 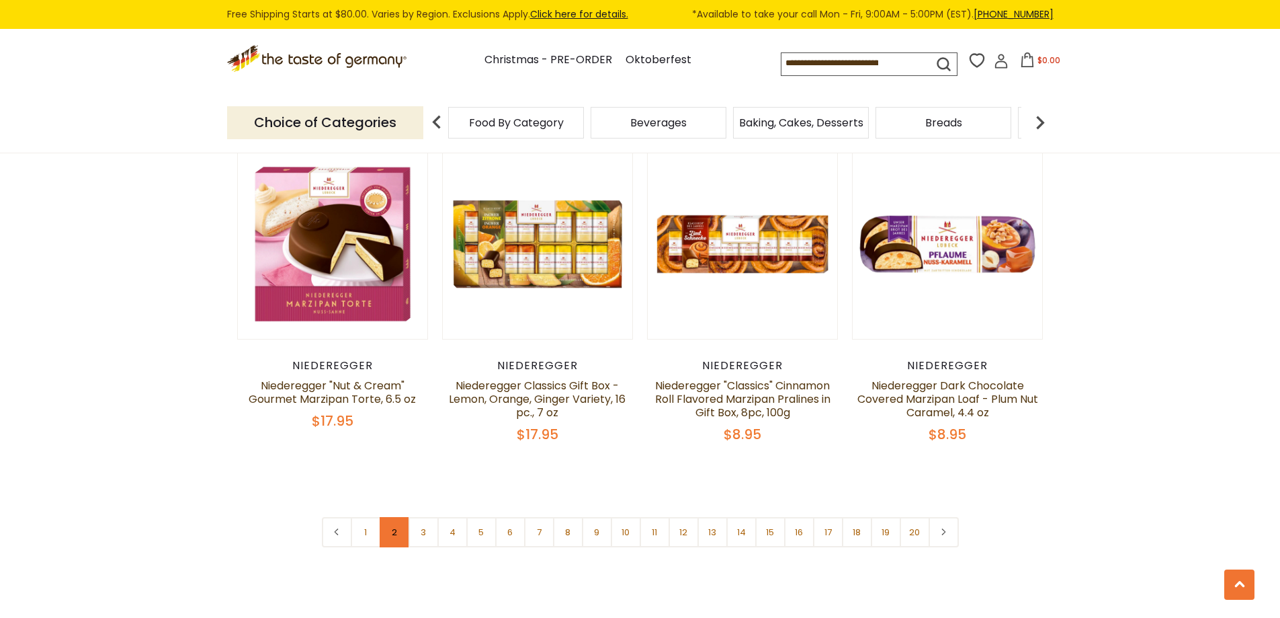 I want to click on img: next arrow, so click(x=1040, y=122).